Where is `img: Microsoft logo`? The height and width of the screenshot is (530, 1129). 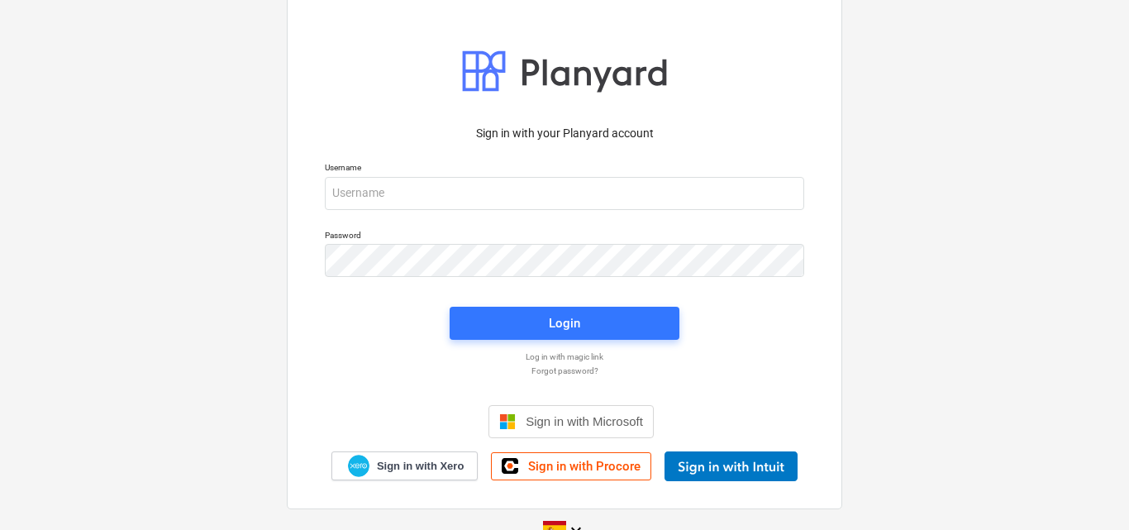
img: Microsoft logo is located at coordinates (508, 422).